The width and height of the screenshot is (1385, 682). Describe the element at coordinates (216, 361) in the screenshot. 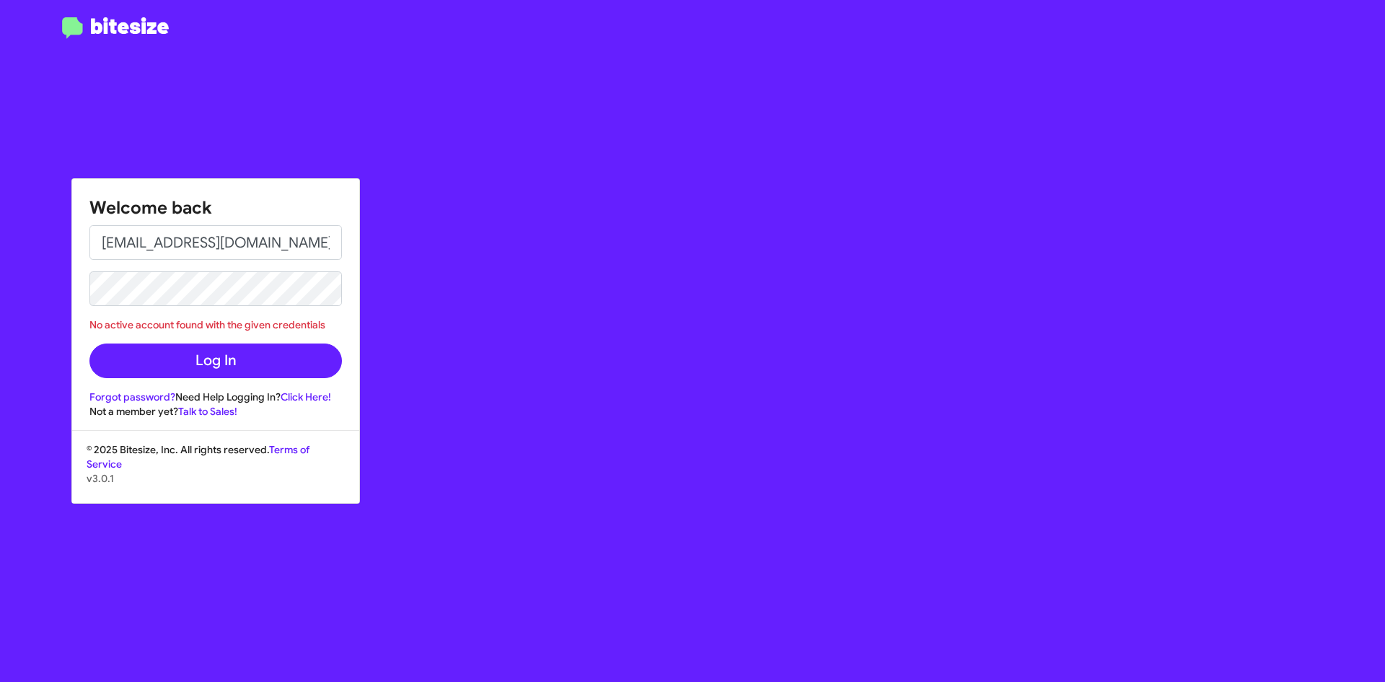

I see `button: Log In` at that location.